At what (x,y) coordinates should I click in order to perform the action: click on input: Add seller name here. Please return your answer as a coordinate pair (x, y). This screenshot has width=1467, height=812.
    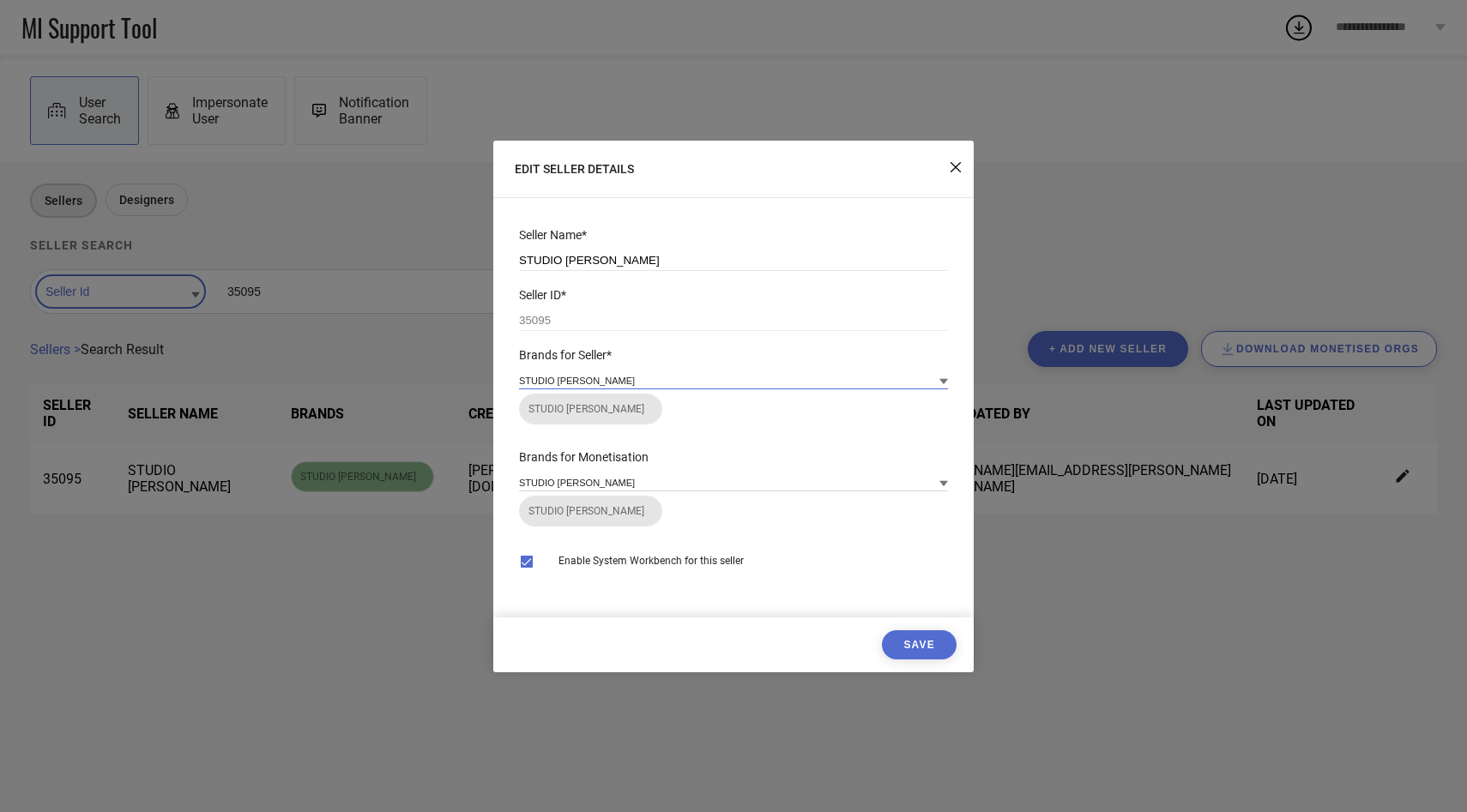
    Looking at the image, I should click on (733, 261).